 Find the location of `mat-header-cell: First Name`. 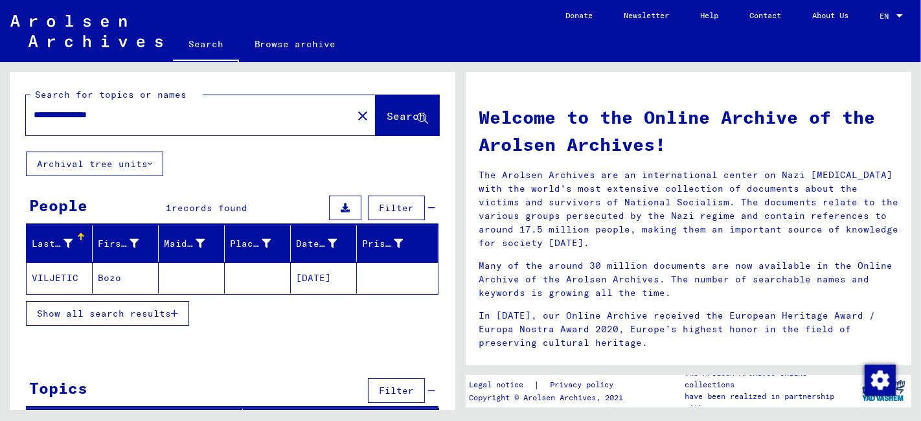

mat-header-cell: First Name is located at coordinates (126, 244).